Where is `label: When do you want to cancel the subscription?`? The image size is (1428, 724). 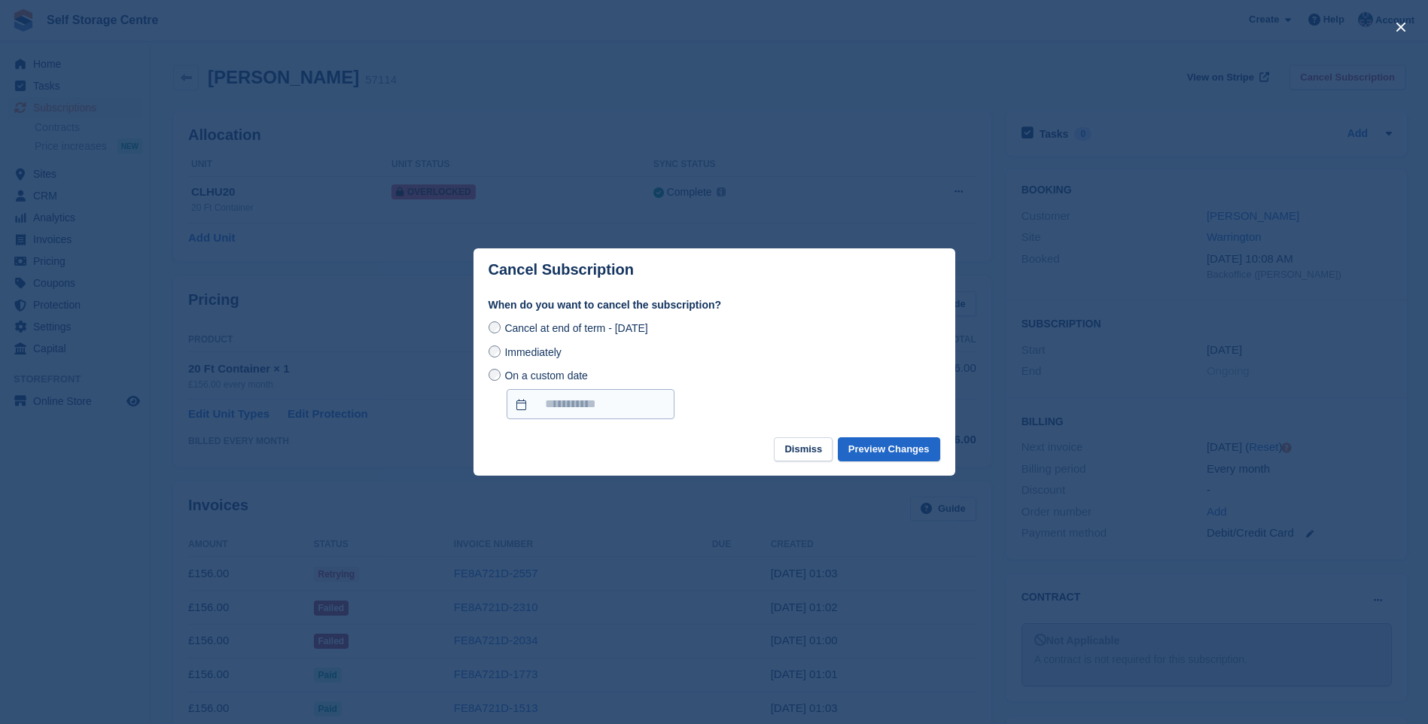 label: When do you want to cancel the subscription? is located at coordinates (714, 305).